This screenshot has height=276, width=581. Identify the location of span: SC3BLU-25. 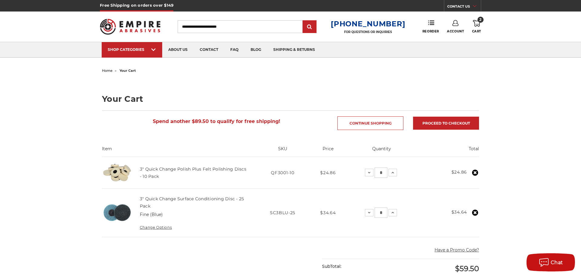
(283, 212).